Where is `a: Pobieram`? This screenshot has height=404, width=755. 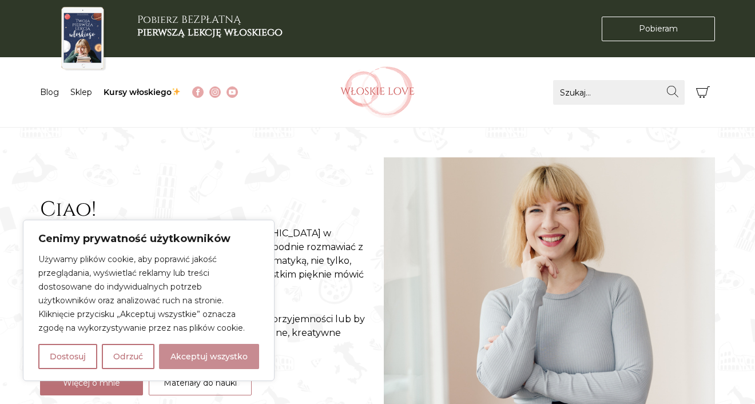
a: Pobieram is located at coordinates (659, 29).